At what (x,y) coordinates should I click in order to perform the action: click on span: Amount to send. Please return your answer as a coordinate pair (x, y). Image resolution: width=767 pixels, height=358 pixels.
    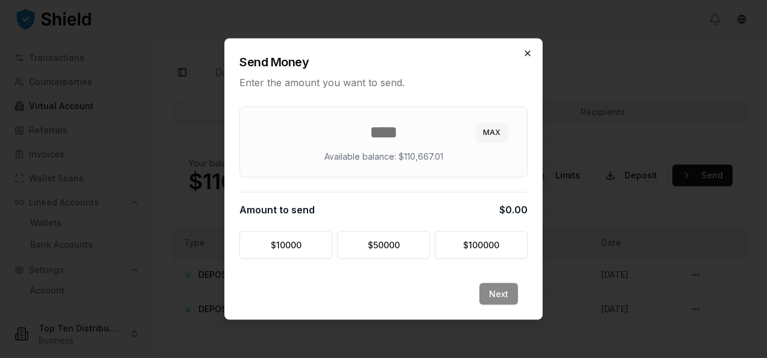
    Looking at the image, I should click on (277, 210).